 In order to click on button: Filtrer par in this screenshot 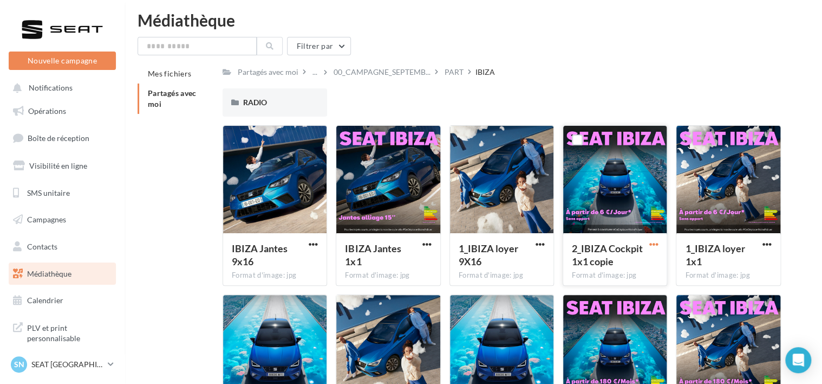, I will do `click(319, 46)`.